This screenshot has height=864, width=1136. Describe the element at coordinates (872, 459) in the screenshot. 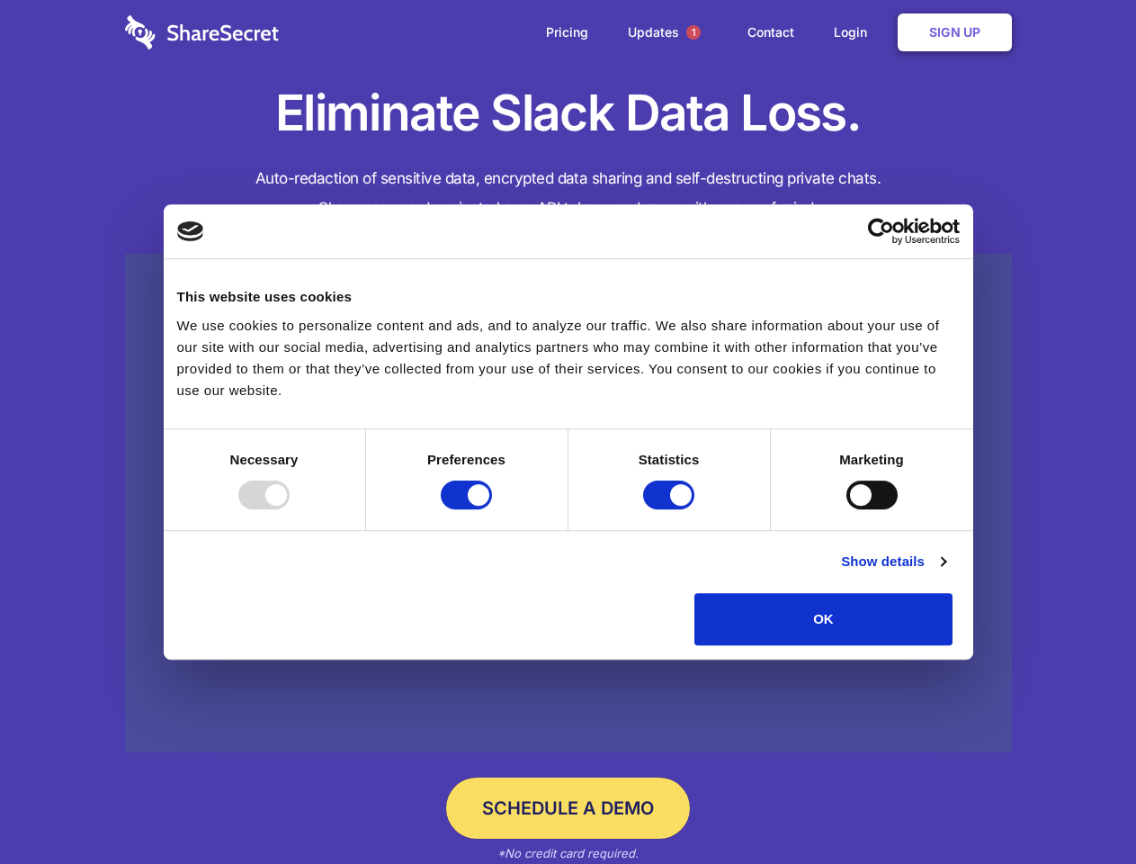

I see `strong: Marketing` at that location.